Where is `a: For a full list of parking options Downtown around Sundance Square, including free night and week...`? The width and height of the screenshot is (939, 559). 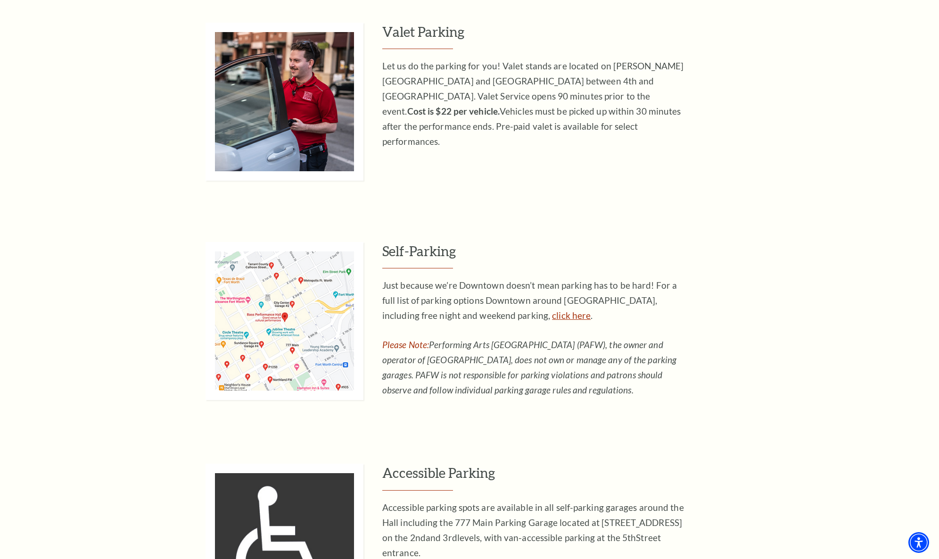 a: For a full list of parking options Downtown around Sundance Square, including free night and week... is located at coordinates (571, 315).